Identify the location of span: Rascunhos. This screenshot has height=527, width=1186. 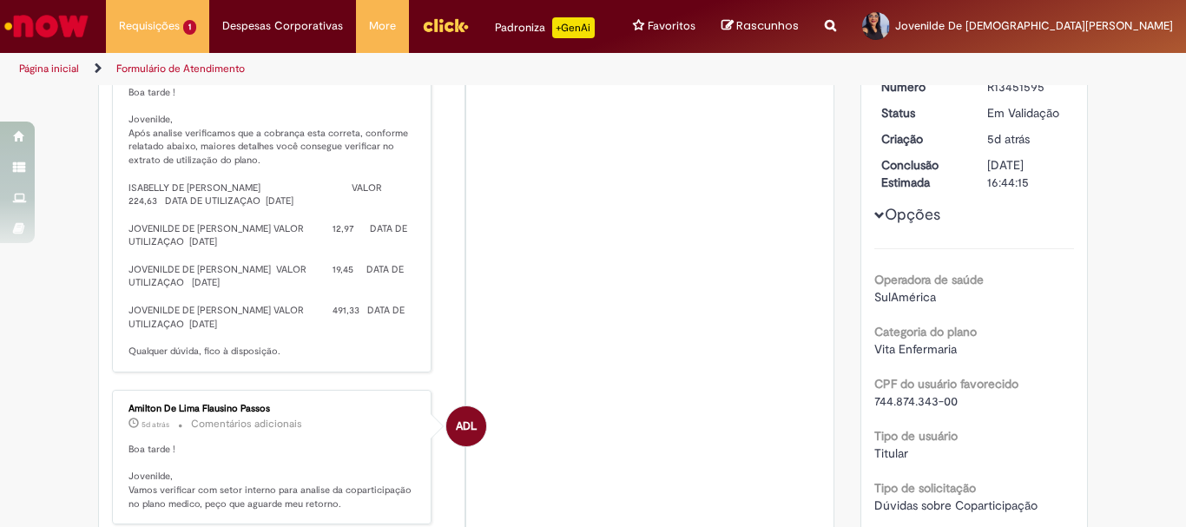
(768, 25).